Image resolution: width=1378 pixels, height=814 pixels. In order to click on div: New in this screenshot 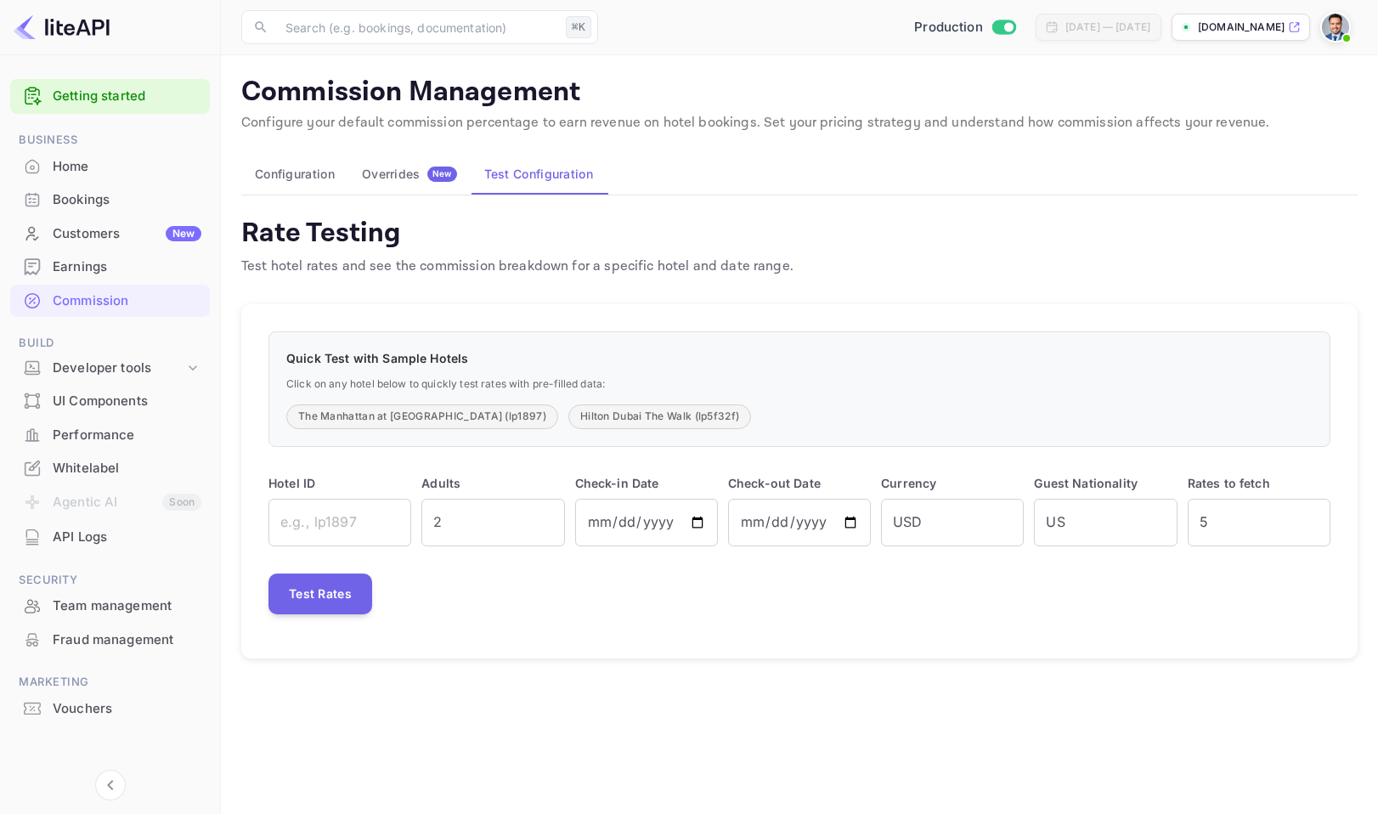, I will do `click(184, 234)`.